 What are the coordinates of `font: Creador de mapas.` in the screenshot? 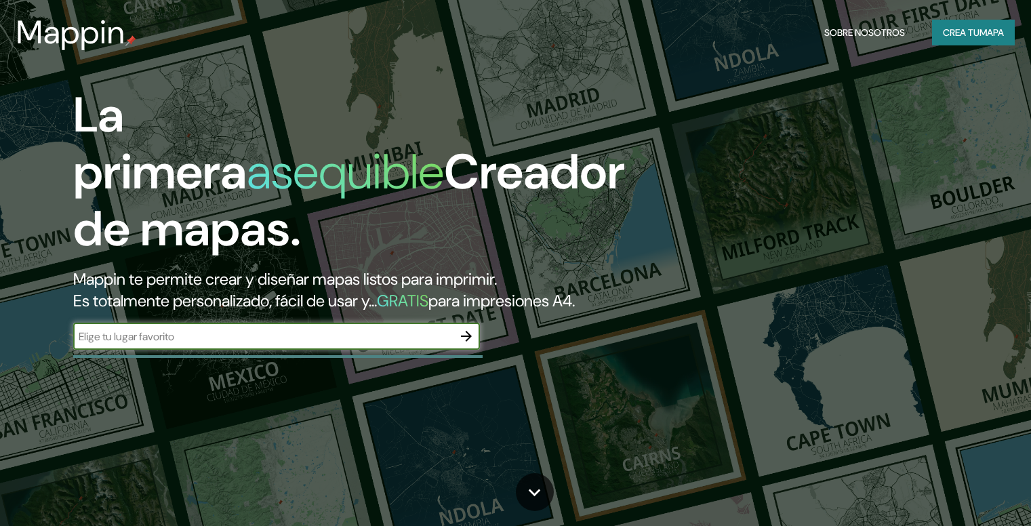 It's located at (349, 200).